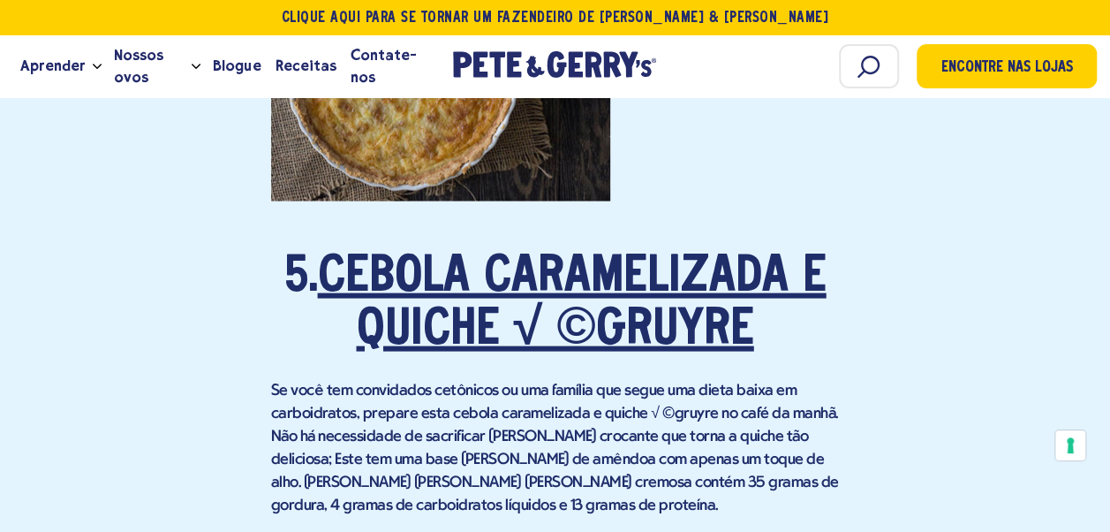 This screenshot has height=532, width=1110. I want to click on a: Aprender, so click(53, 66).